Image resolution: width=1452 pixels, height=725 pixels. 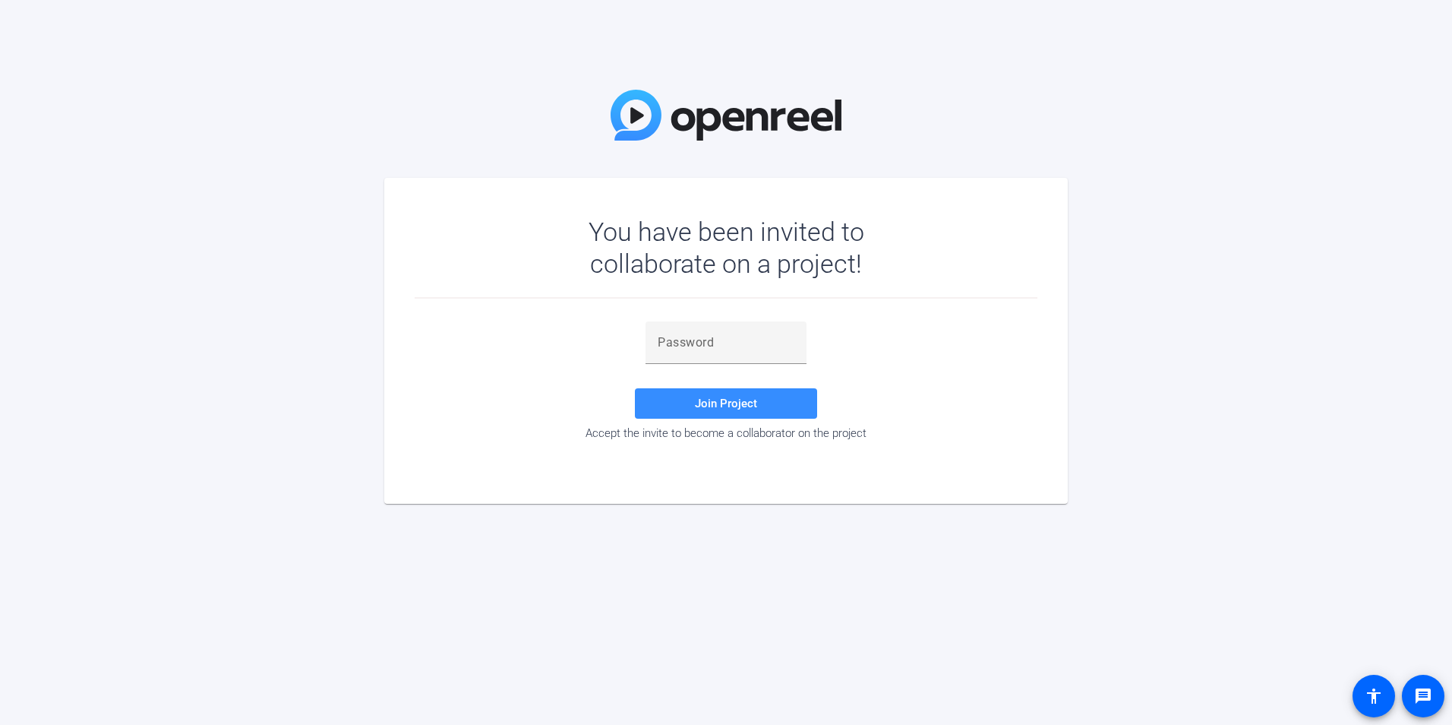 I want to click on mat-icon: accessibility, so click(x=1374, y=696).